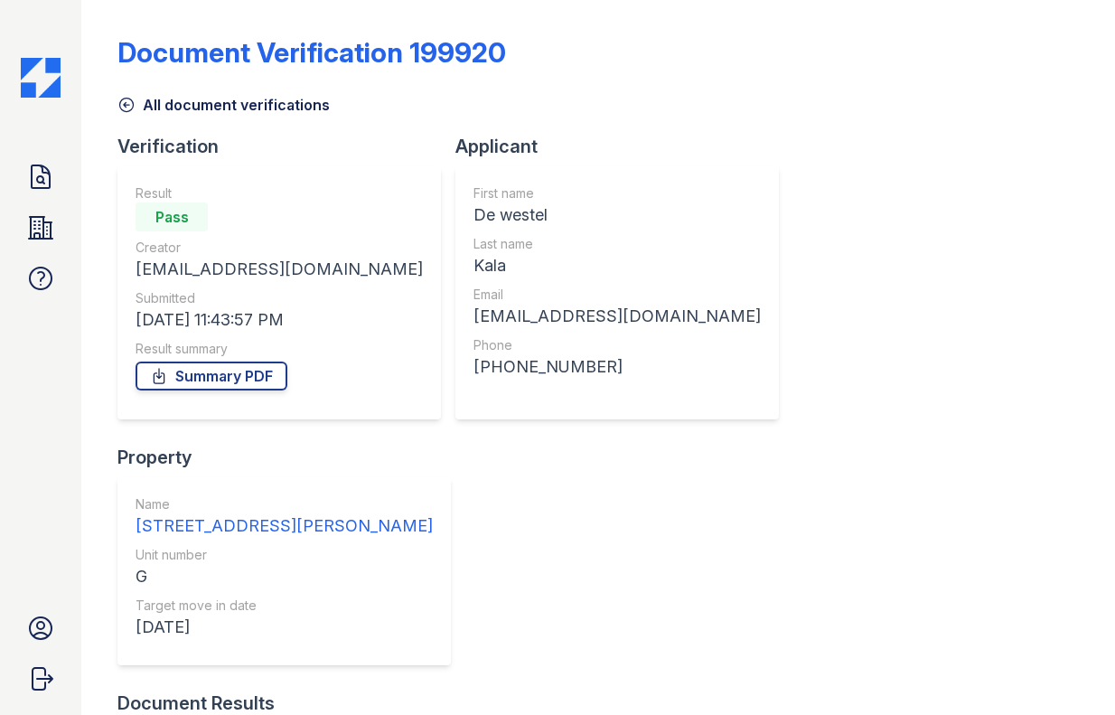 The height and width of the screenshot is (715, 1115). What do you see at coordinates (41, 78) in the screenshot?
I see `img: CE_Icon_Blue-c292c112584629df590d857e76928e9f676e5b41ef8f769ba2f05ee15b207248.png` at bounding box center [41, 78].